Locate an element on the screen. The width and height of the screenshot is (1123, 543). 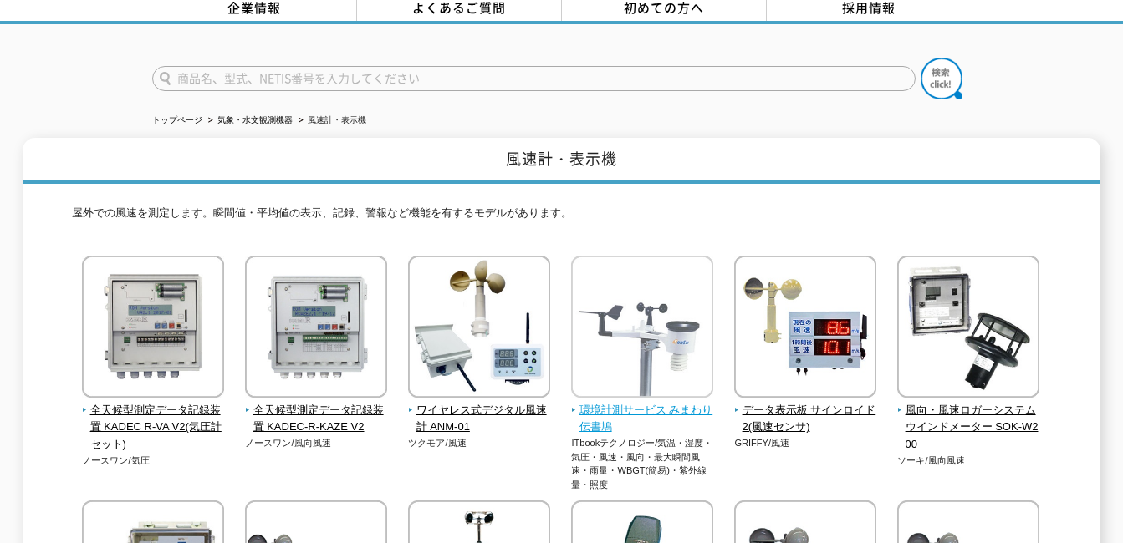
a: 環境計測サービス みまわり伝書鳩 is located at coordinates (642, 411).